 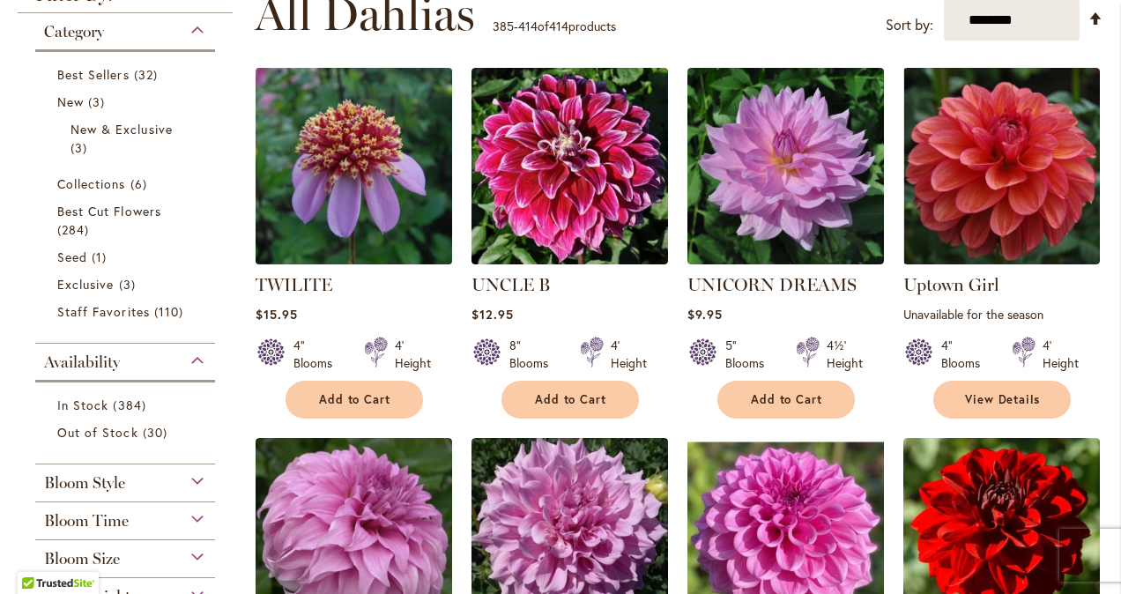 What do you see at coordinates (569, 259) in the screenshot?
I see `a: Uncle B` at bounding box center [569, 259].